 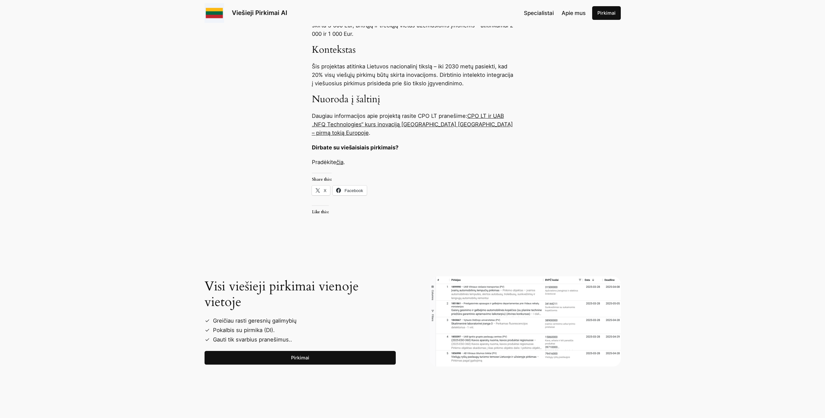 I want to click on h2: Visi viešieji pirkimai vienoje vietoje, so click(x=300, y=294).